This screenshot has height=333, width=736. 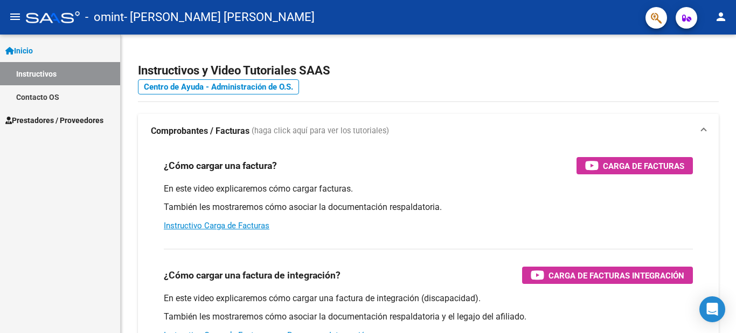 What do you see at coordinates (713, 309) in the screenshot?
I see `div: Open Intercom Messenger` at bounding box center [713, 309].